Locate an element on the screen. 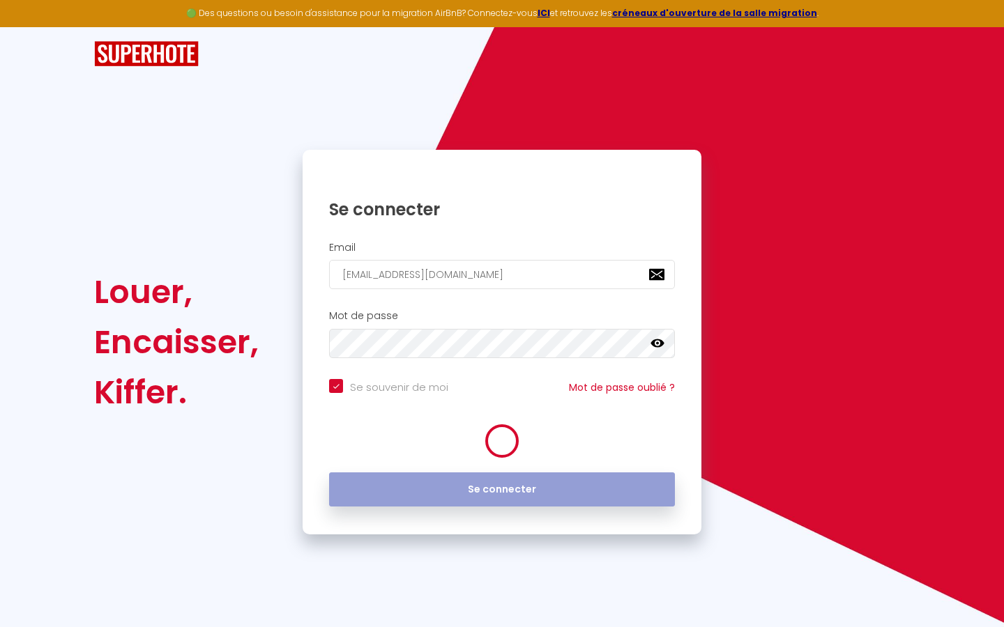 The image size is (1004, 627). button: Se connecter is located at coordinates (502, 490).